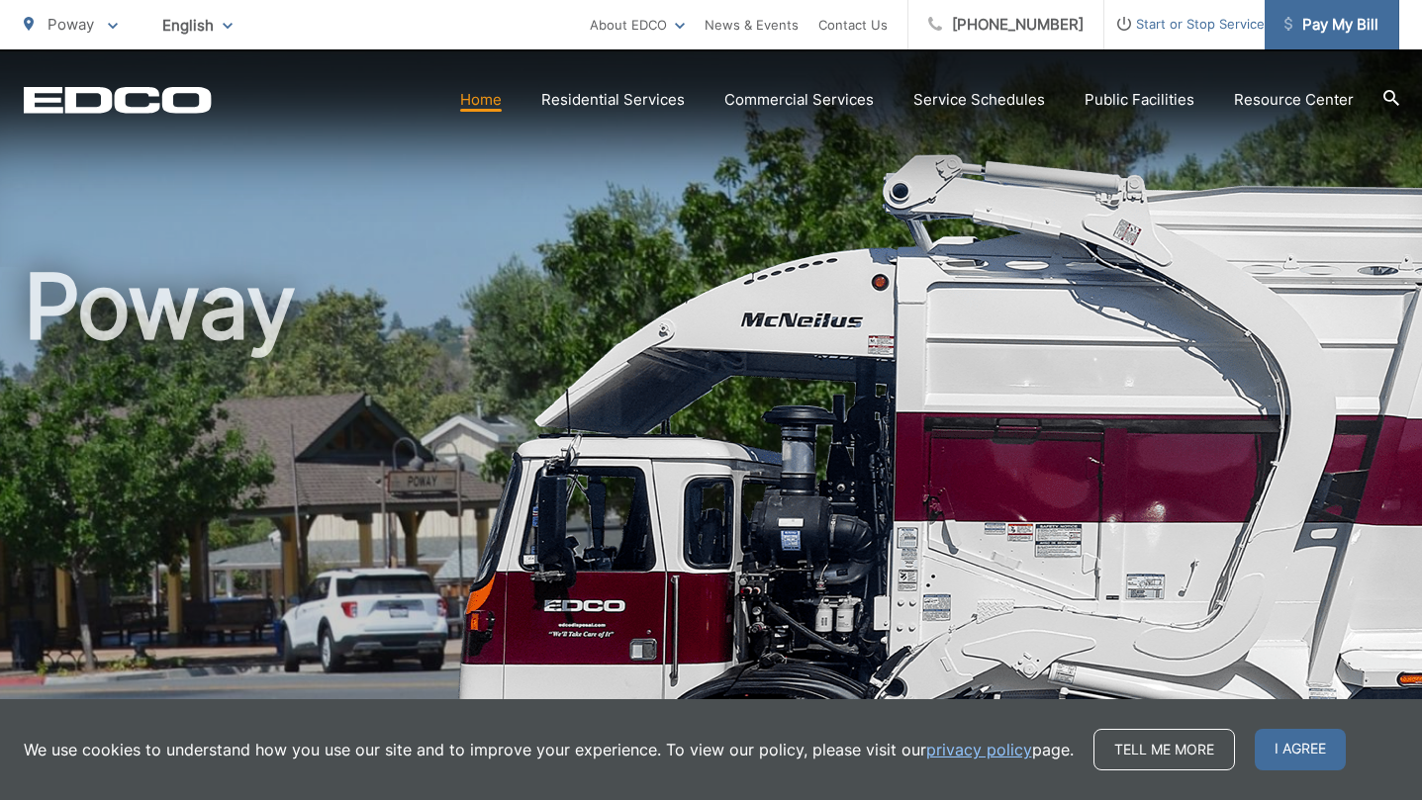 This screenshot has width=1422, height=800. Describe the element at coordinates (612, 100) in the screenshot. I see `a: Residential Services` at that location.